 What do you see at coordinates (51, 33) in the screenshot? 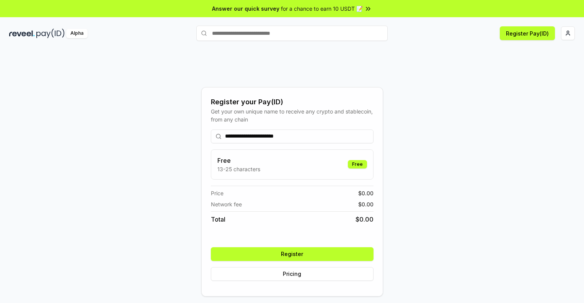
I see `img: pay_id` at bounding box center [51, 33].